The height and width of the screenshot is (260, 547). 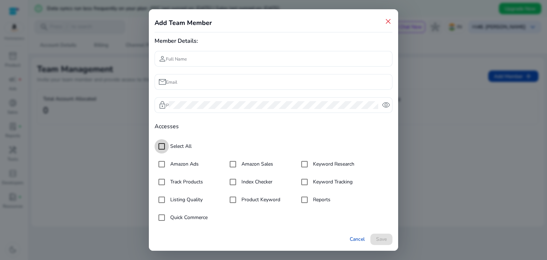 I want to click on label: Keyword Tracking, so click(x=332, y=182).